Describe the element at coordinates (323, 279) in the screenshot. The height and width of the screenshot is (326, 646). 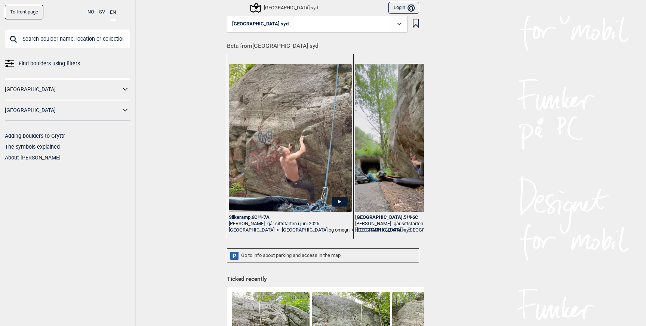
I see `h1: Ticked recently` at that location.